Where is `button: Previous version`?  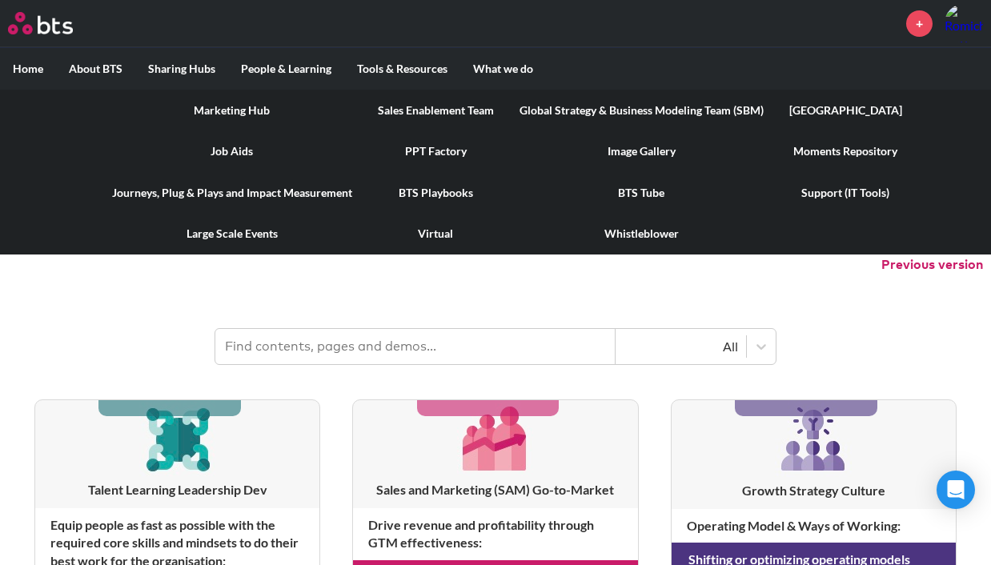 button: Previous version is located at coordinates (932, 265).